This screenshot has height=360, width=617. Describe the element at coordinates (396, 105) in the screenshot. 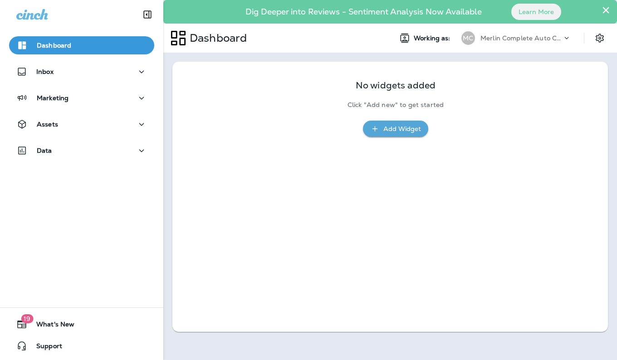

I see `p: Click "Add new" to get started` at that location.